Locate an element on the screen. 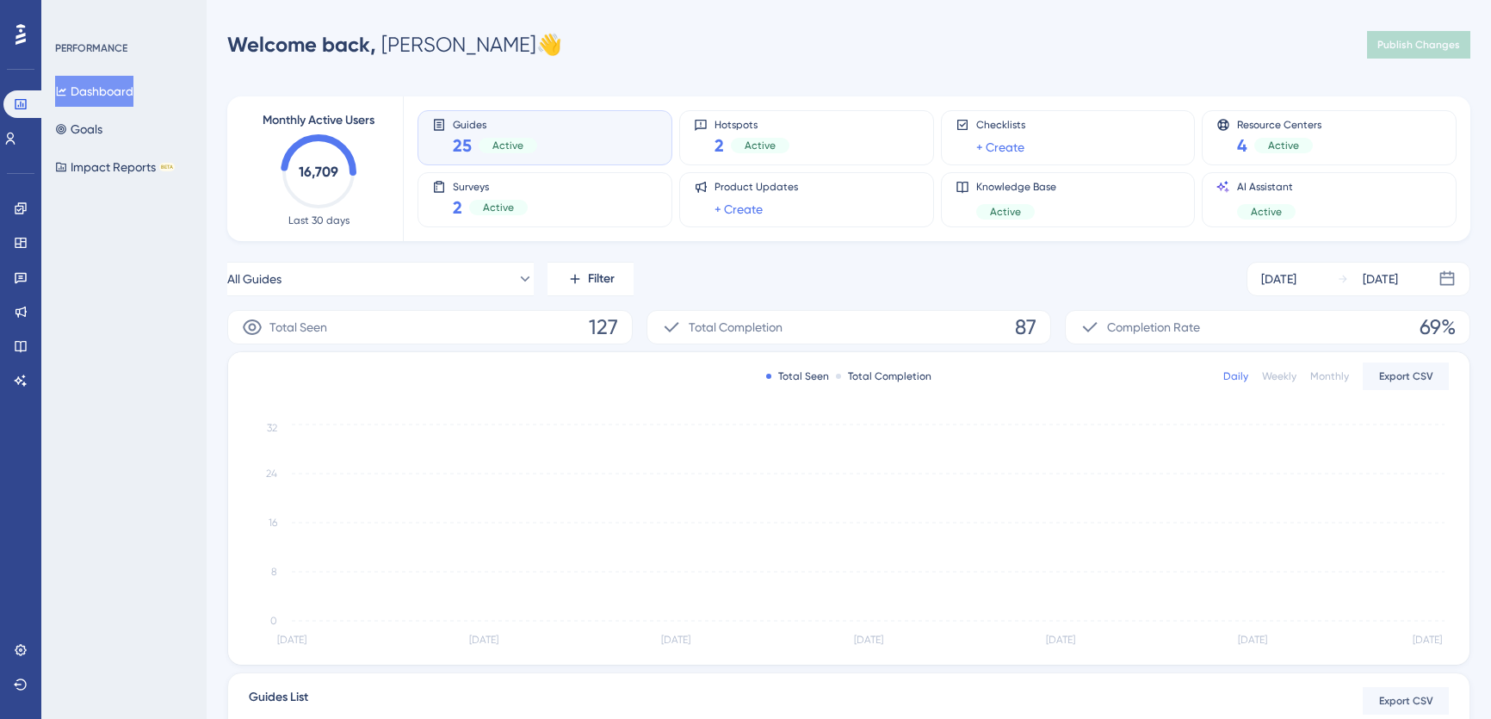 Image resolution: width=1491 pixels, height=719 pixels. div: Weekly is located at coordinates (1279, 376).